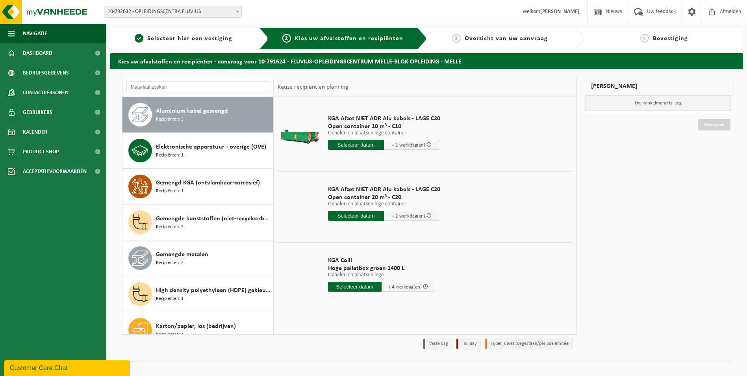 The height and width of the screenshot is (376, 747). What do you see at coordinates (139, 38) in the screenshot?
I see `span: 1` at bounding box center [139, 38].